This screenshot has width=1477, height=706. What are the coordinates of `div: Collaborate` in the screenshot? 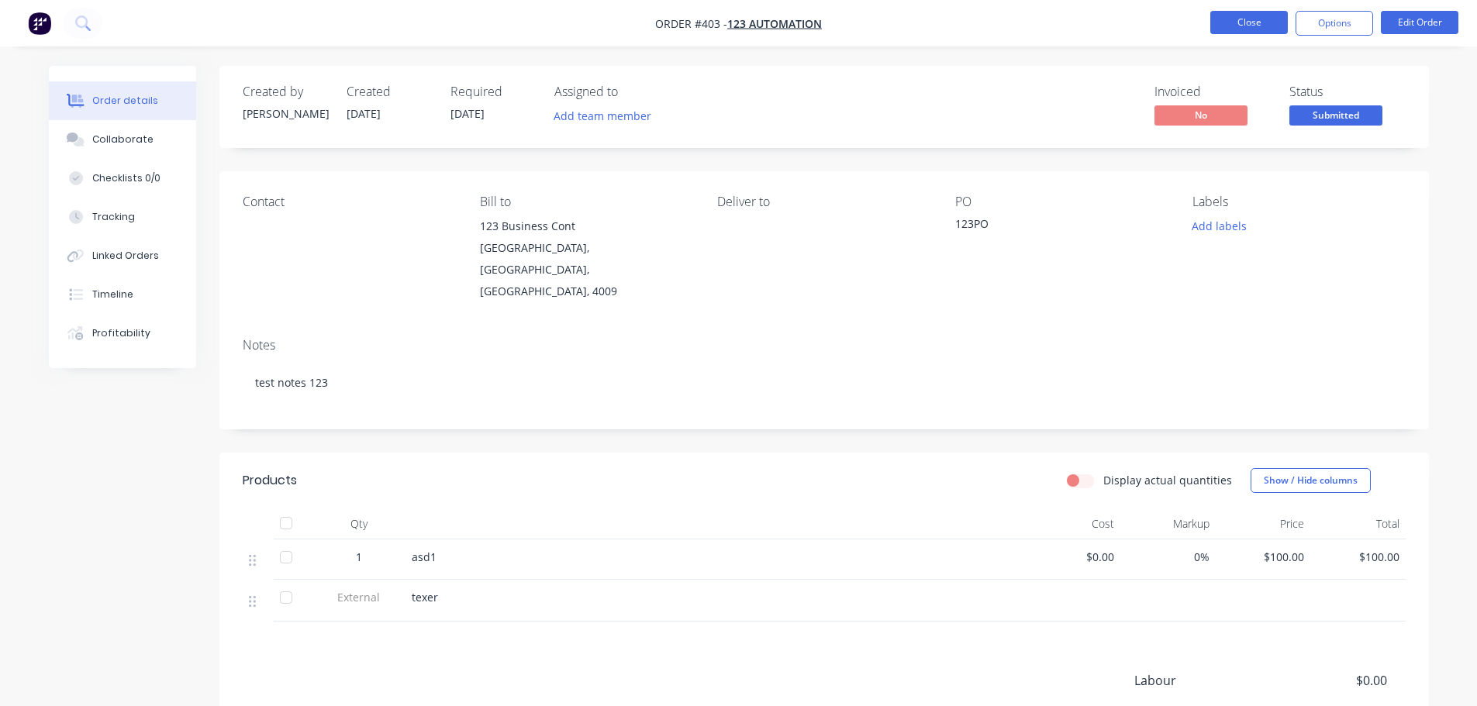 It's located at (122, 140).